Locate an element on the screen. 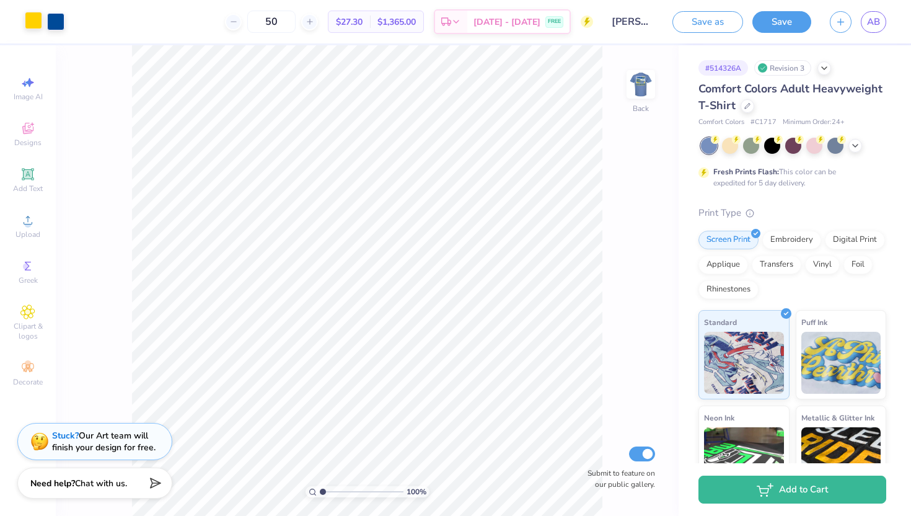  div: Embroidery is located at coordinates (791, 240).